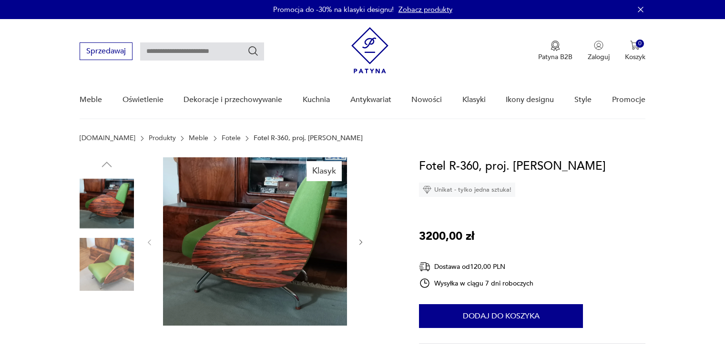 The width and height of the screenshot is (725, 348). What do you see at coordinates (425, 10) in the screenshot?
I see `a: Zobacz produkty` at bounding box center [425, 10].